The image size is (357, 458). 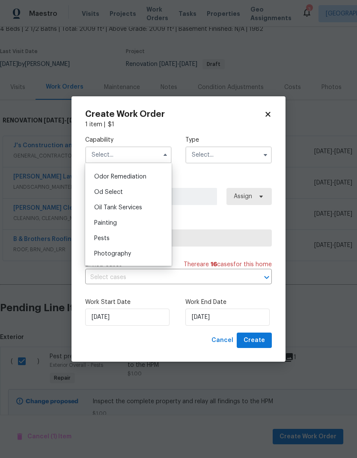 I want to click on label: Work End Date, so click(x=229, y=302).